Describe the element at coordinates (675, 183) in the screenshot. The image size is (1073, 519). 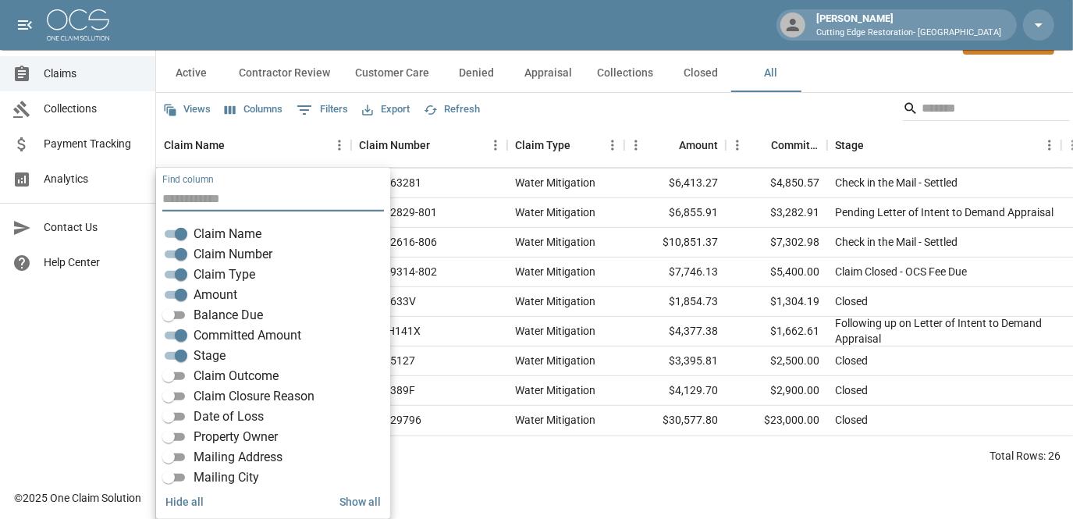
I see `div: $6,413.27` at that location.